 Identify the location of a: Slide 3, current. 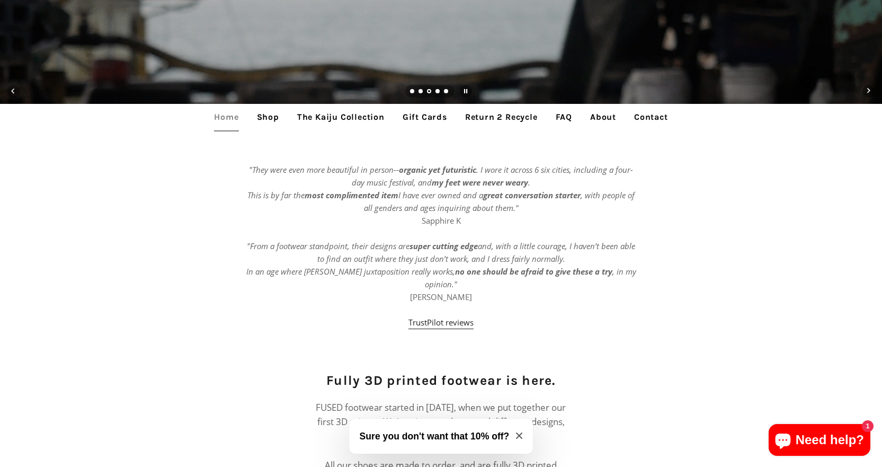
(430, 92).